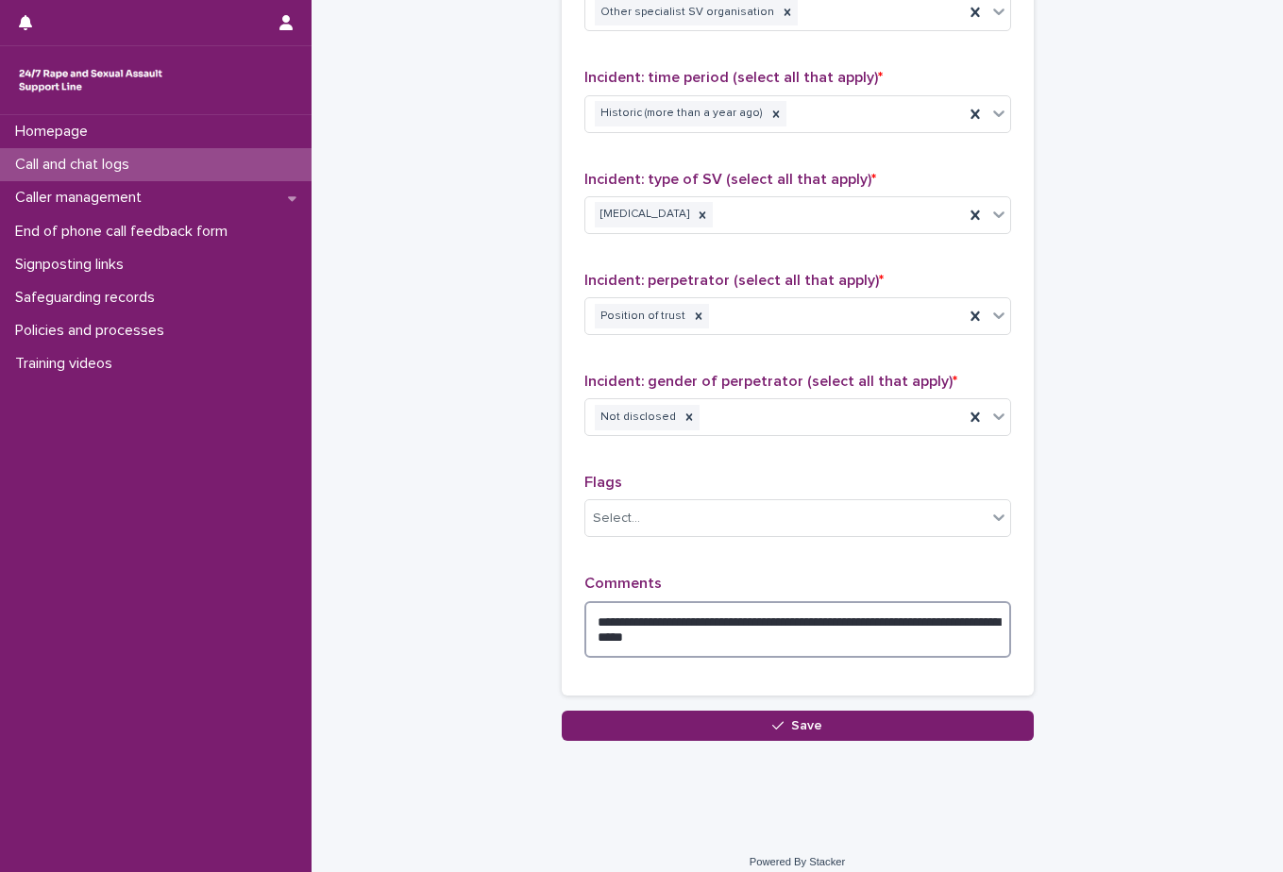  I want to click on div: Position of trust, so click(641, 316).